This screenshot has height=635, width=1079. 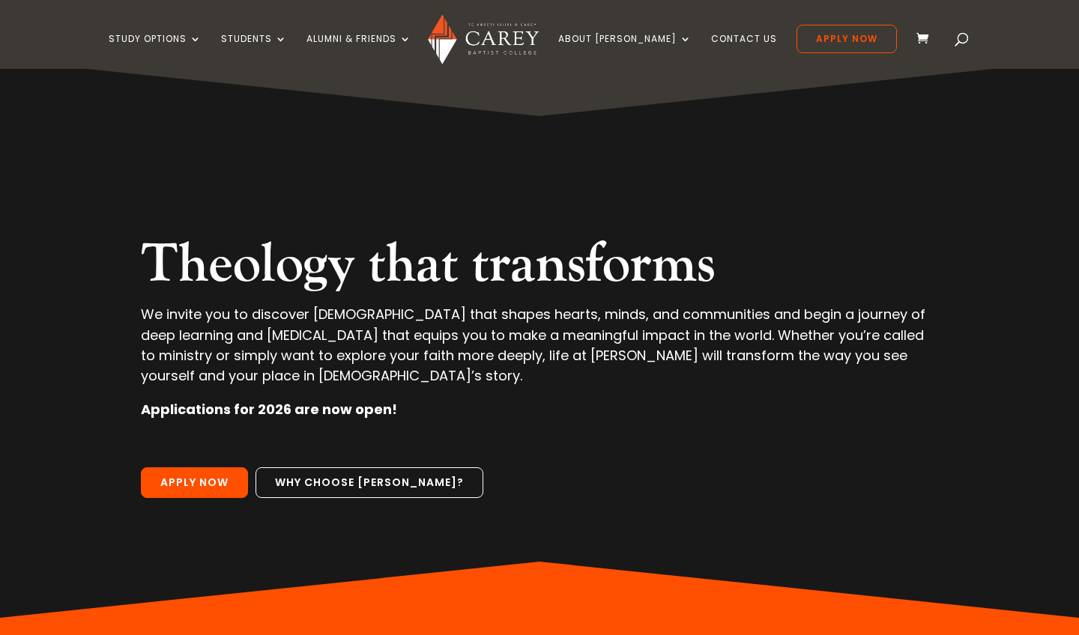 What do you see at coordinates (254, 51) in the screenshot?
I see `a: Students` at bounding box center [254, 51].